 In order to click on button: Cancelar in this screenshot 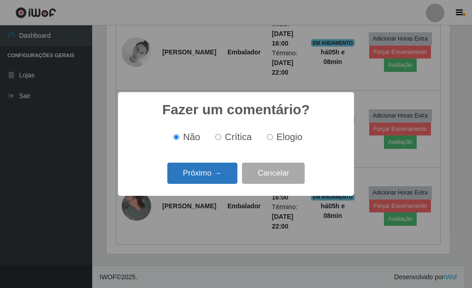, I will do `click(274, 173)`.